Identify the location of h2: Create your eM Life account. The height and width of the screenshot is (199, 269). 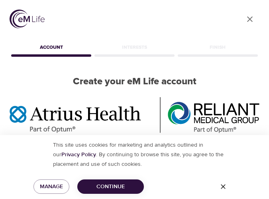
(134, 81).